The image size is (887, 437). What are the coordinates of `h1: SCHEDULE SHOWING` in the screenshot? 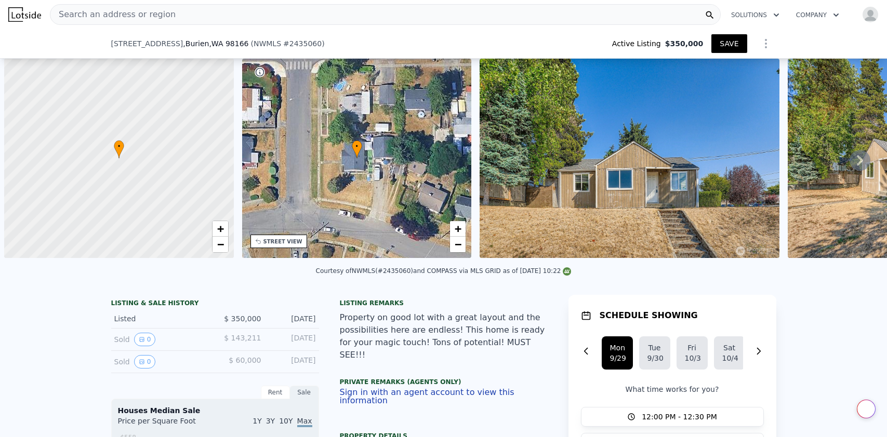 It's located at (648, 316).